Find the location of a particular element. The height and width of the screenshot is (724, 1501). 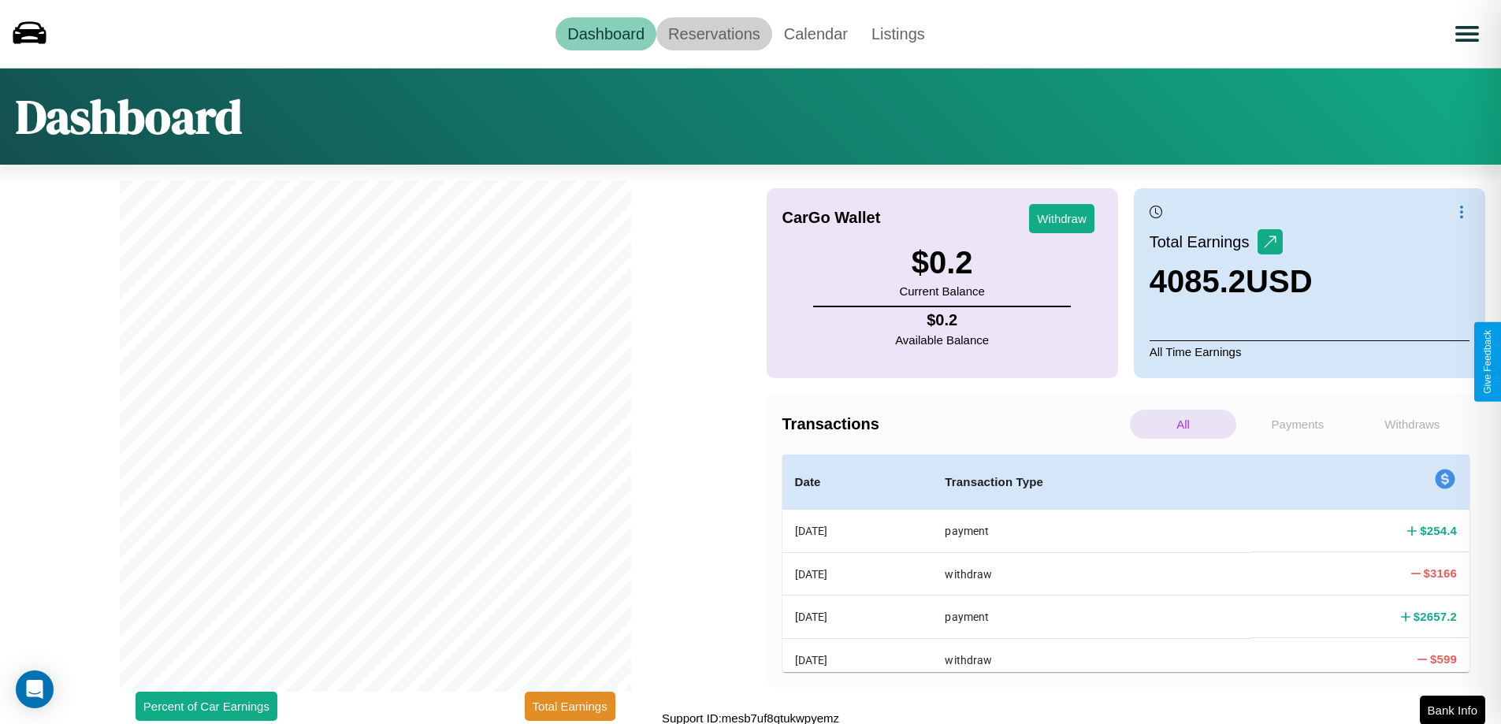

h4: $ 599 is located at coordinates (1444, 659).